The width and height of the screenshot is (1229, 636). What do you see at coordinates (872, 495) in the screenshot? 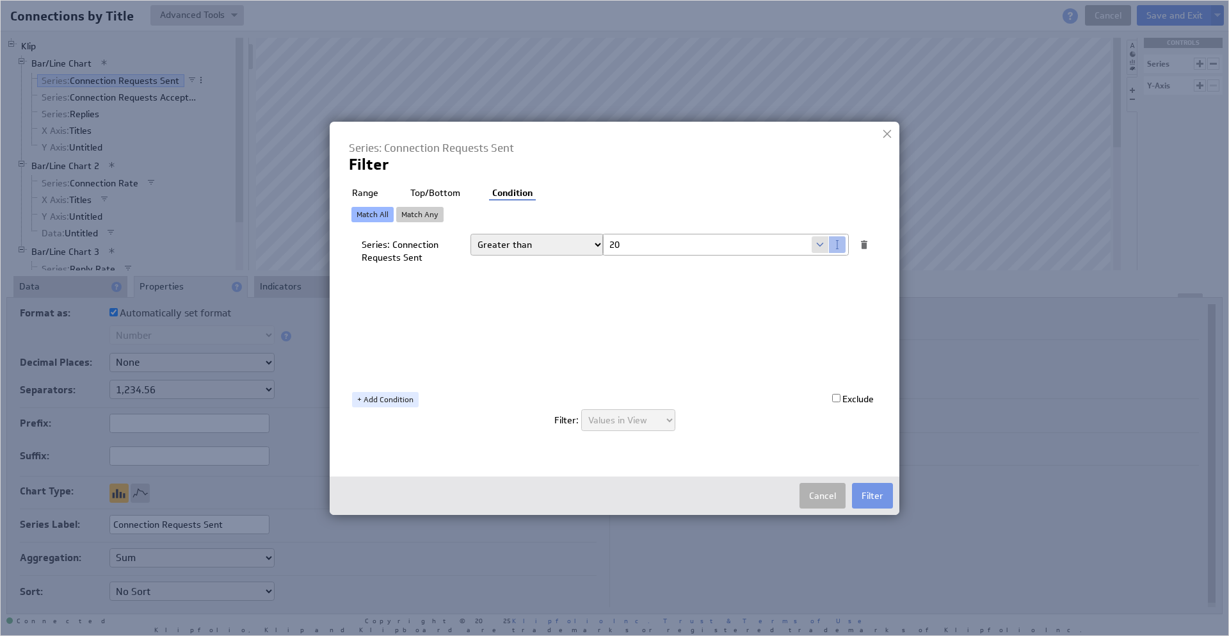
I see `button: Filter` at bounding box center [872, 495].